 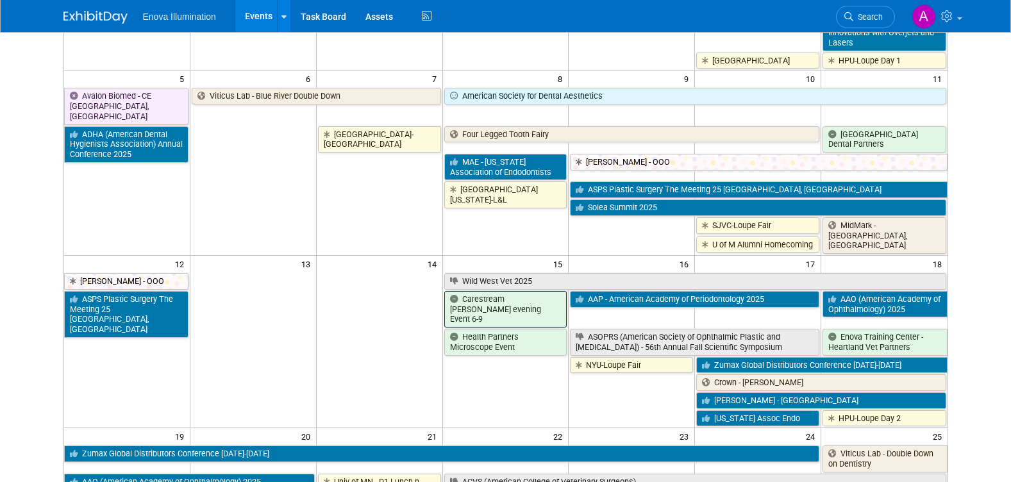 What do you see at coordinates (923, 17) in the screenshot?
I see `img: Andrea Miller` at bounding box center [923, 17].